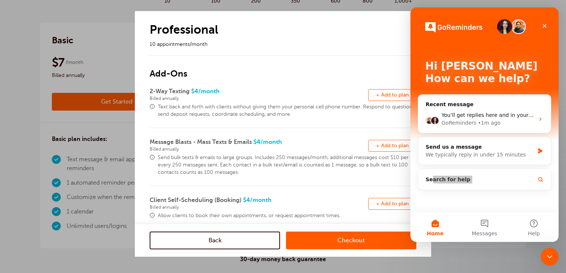 The height and width of the screenshot is (273, 566). Describe the element at coordinates (215, 241) in the screenshot. I see `a: Back` at that location.